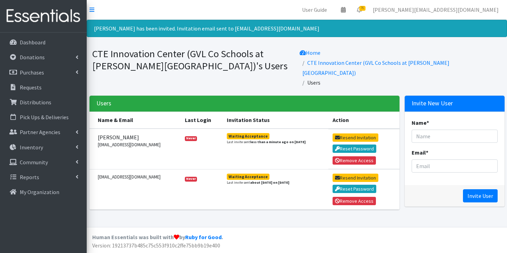  Describe the element at coordinates (454, 166) in the screenshot. I see `input: Email` at that location.